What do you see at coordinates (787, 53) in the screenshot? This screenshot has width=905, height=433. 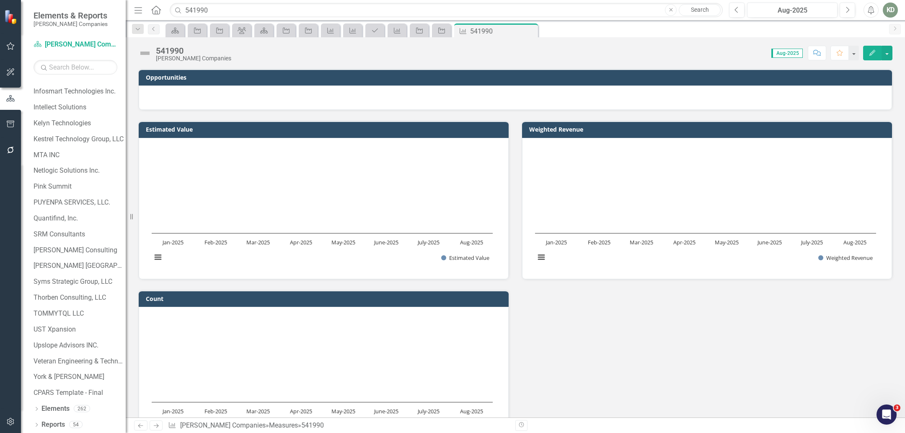 I see `span: Aug-2025` at bounding box center [787, 53].